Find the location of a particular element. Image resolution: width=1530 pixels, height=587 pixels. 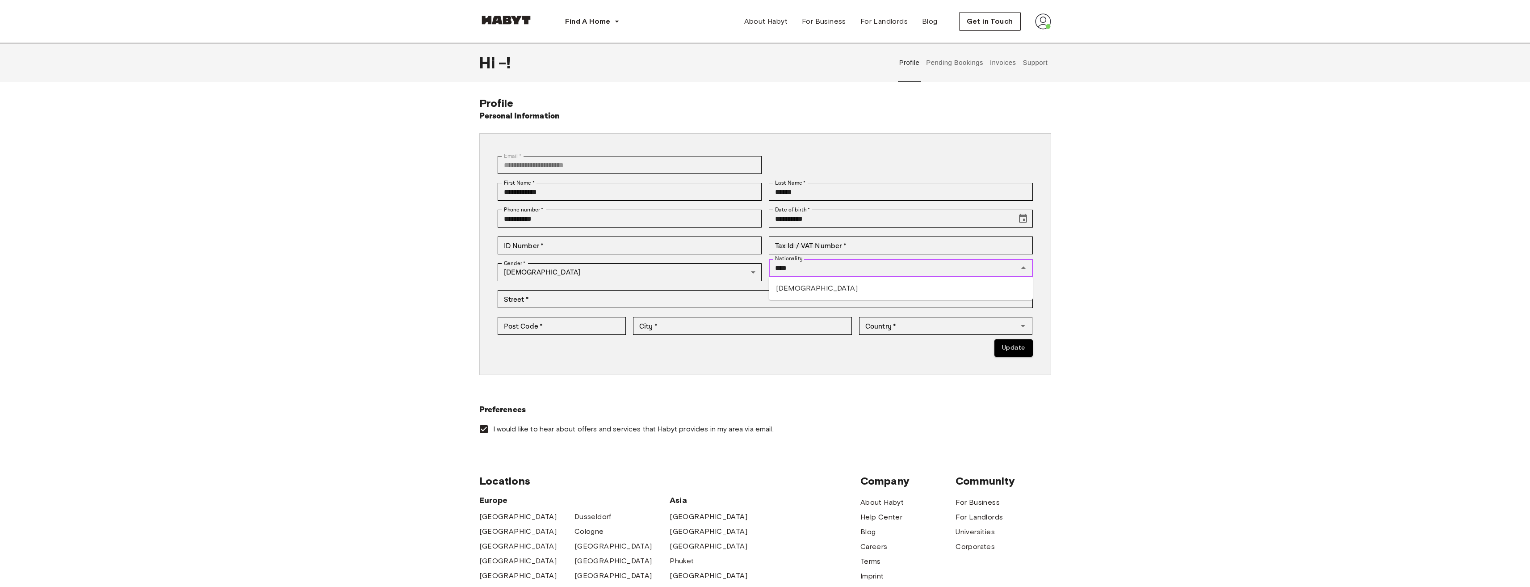

span: Dusseldorf is located at coordinates (593, 516).